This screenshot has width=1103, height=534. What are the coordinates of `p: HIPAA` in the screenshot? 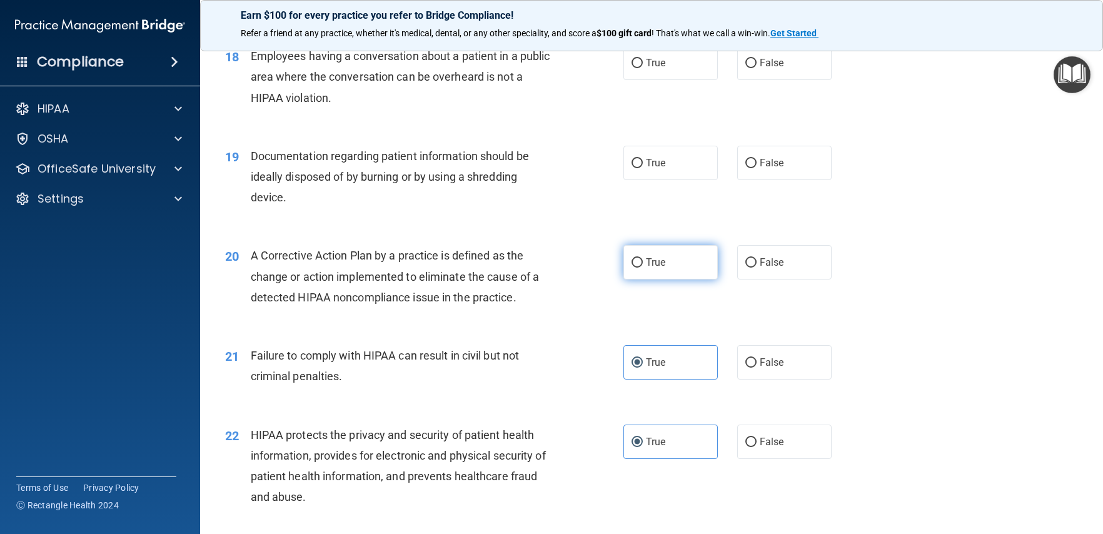 It's located at (53, 109).